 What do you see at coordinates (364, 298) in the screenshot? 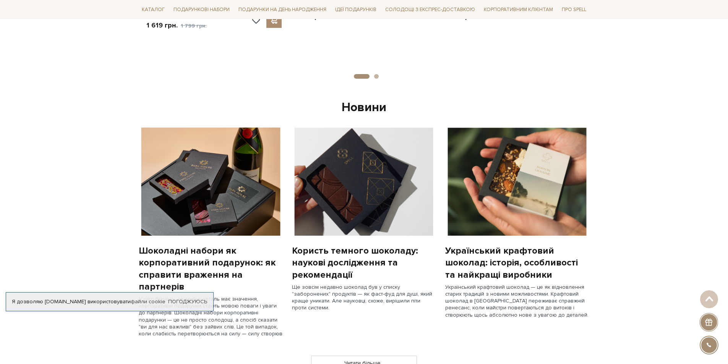
I see `div: Ще зовсім недавно шоколад був у списку "заборонених" продуктів — як фаст-фуд для душі, який краще...` at bounding box center [364, 298].